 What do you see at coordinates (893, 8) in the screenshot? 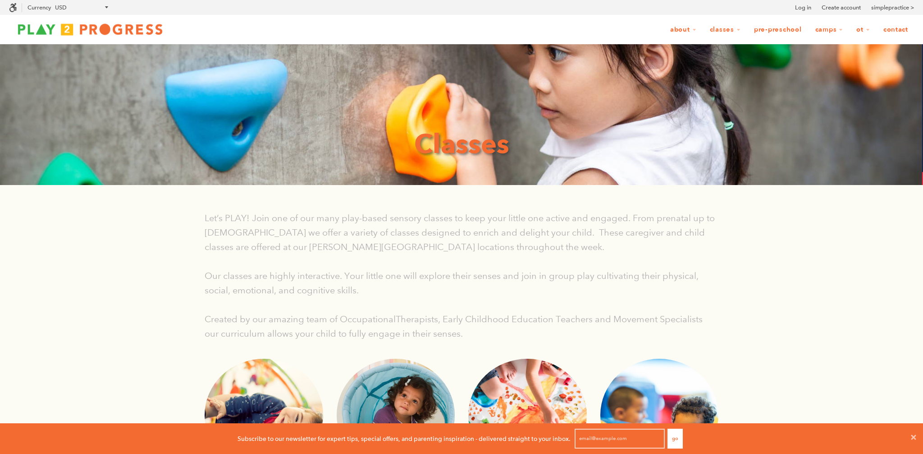
I see `a: simplepractice >` at bounding box center [893, 8].